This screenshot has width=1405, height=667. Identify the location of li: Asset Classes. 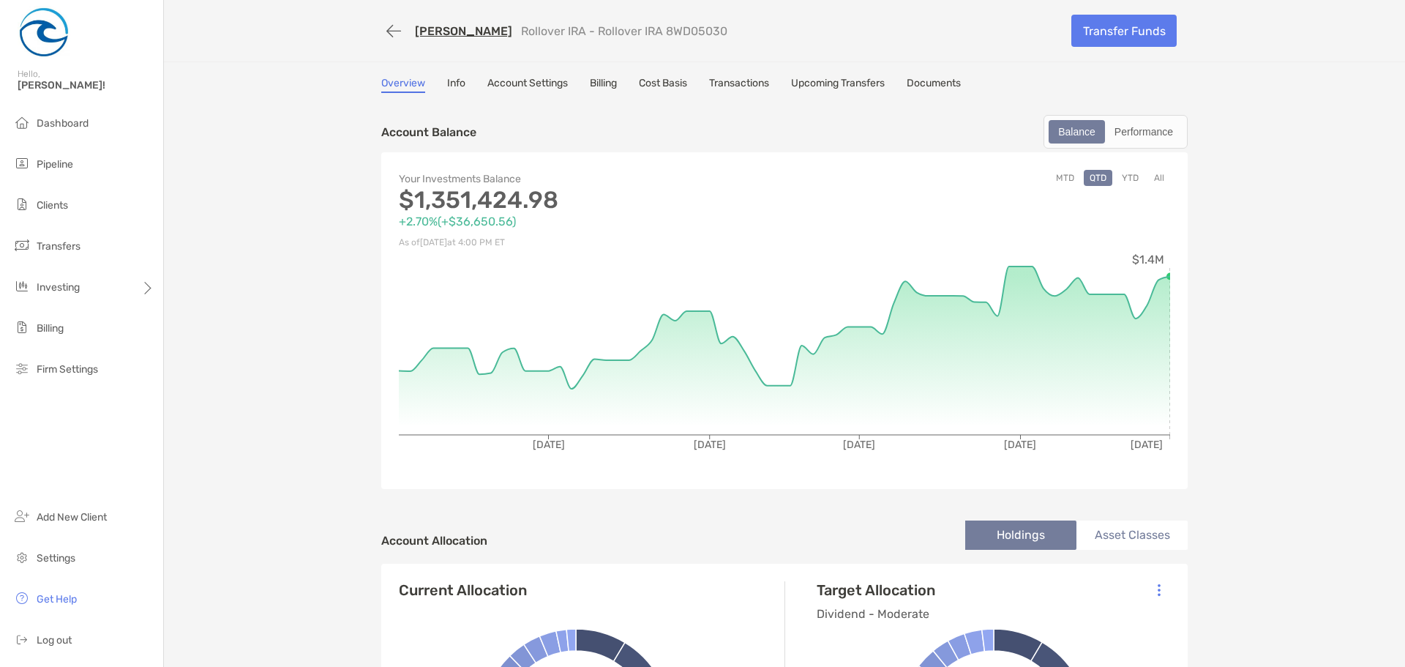
(1132, 535).